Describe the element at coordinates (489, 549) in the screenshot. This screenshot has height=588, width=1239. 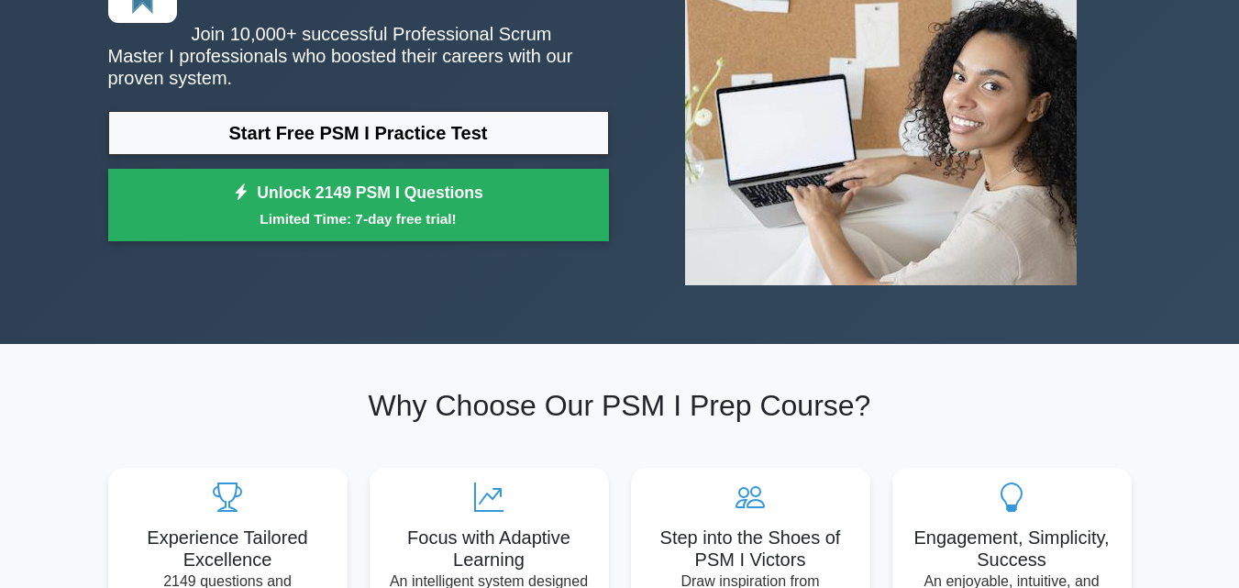
I see `h5: Focus with Adaptive Learning` at that location.